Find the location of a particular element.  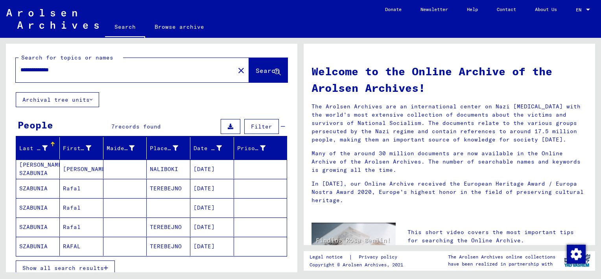

mat-header-cell: Maiden Name is located at coordinates (125, 148).